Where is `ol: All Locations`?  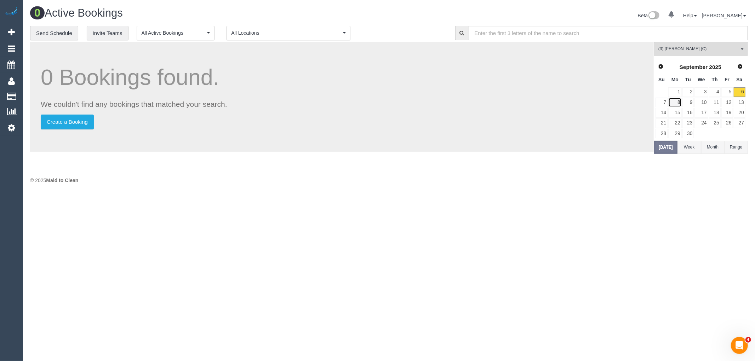
ol: All Locations is located at coordinates (289, 33).